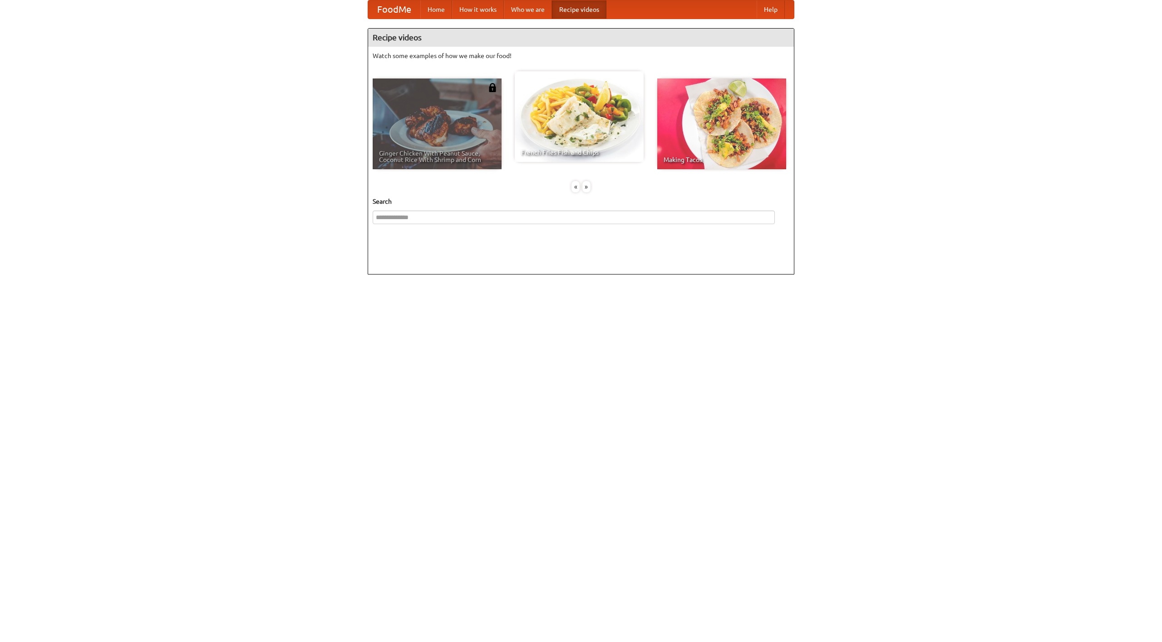 The width and height of the screenshot is (1162, 642). Describe the element at coordinates (722, 124) in the screenshot. I see `a: Making Tacos` at that location.